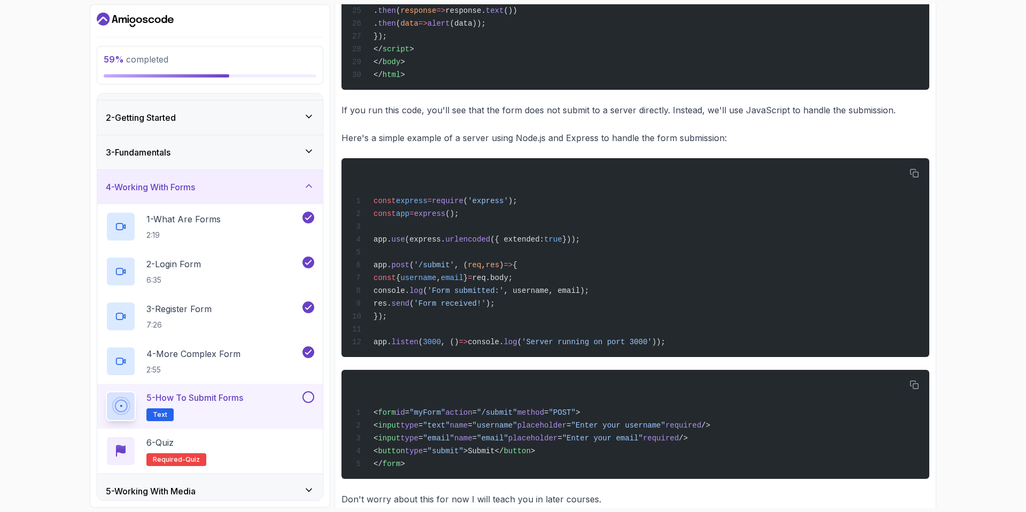 Image resolution: width=1026 pixels, height=512 pixels. Describe the element at coordinates (553, 239) in the screenshot. I see `span: true` at that location.